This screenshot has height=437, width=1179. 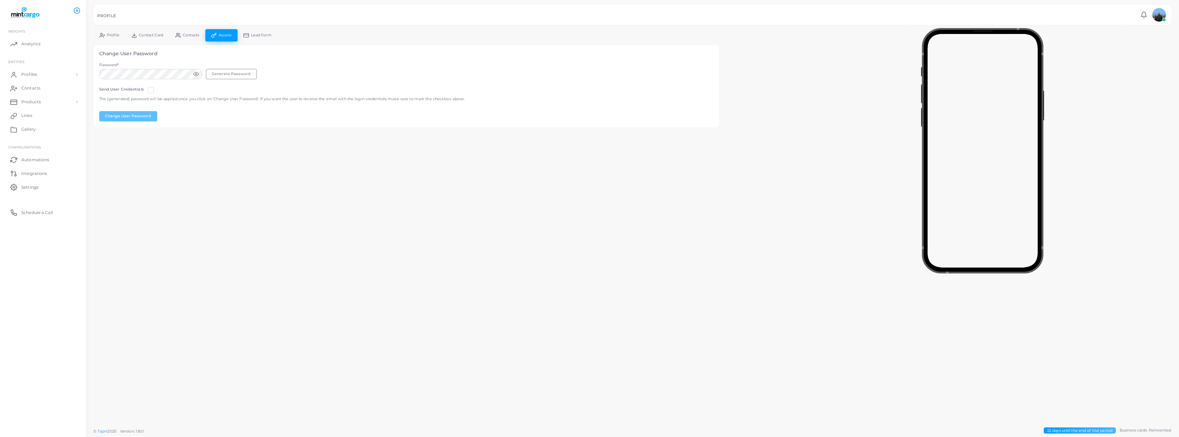 I want to click on button: Generate Password, so click(x=231, y=74).